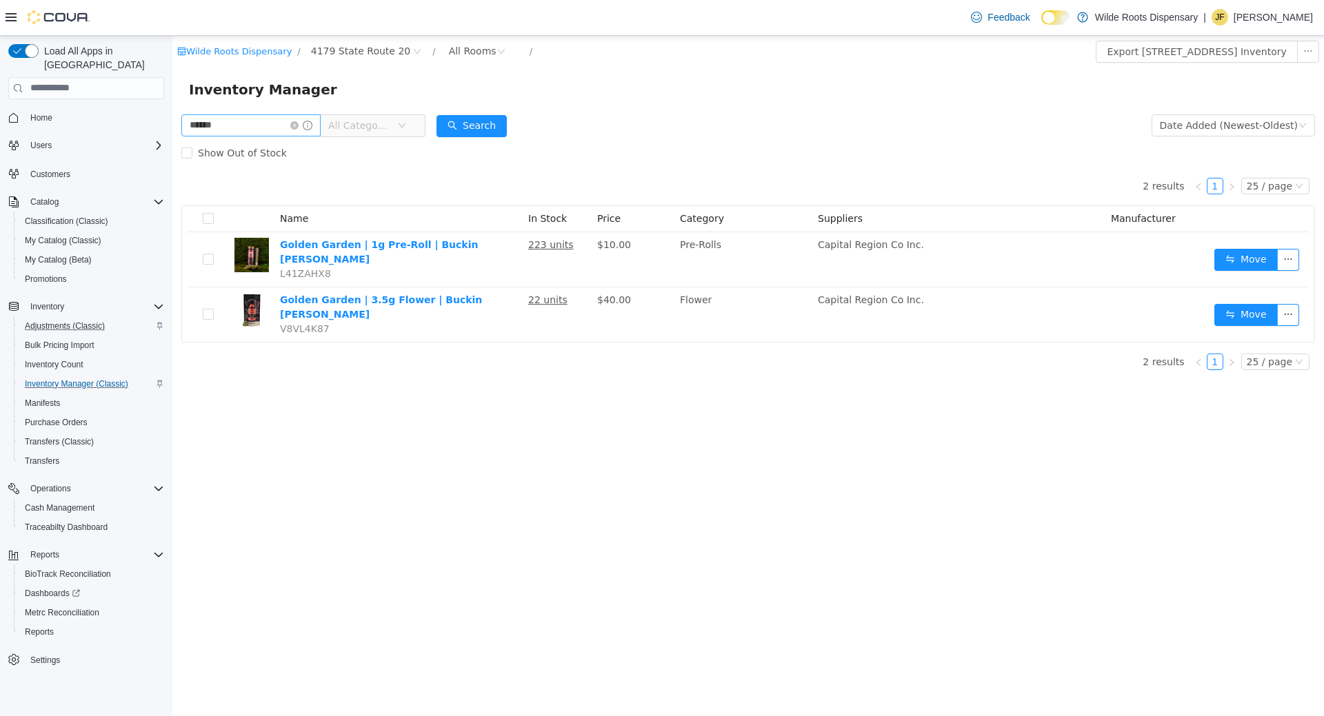 The width and height of the screenshot is (1324, 716). I want to click on td: Pre-Rolls, so click(571, 224).